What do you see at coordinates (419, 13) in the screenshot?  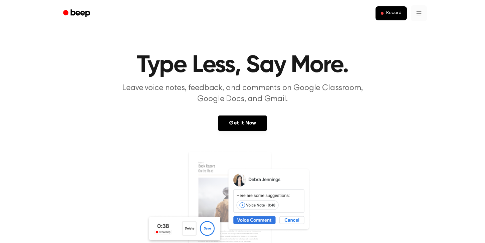 I see `button: Open menu` at bounding box center [419, 13].